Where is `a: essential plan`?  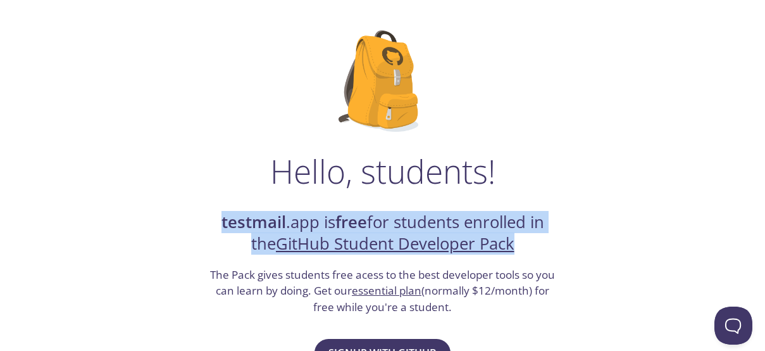 a: essential plan is located at coordinates (387, 290).